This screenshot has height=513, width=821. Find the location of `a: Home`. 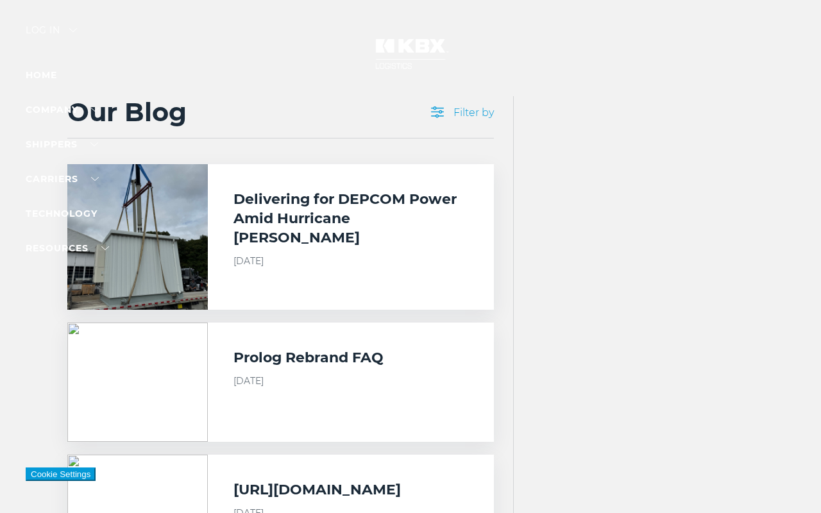

a: Home is located at coordinates (41, 75).